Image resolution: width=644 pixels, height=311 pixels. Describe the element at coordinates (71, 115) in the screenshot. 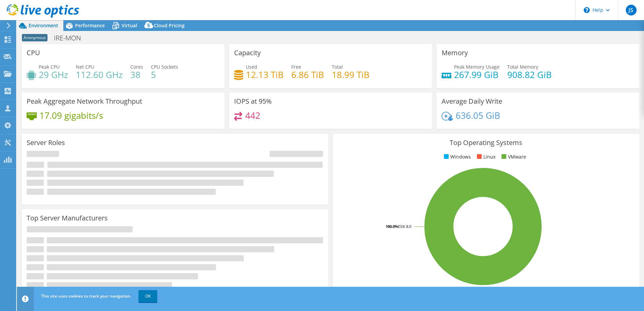

I see `h4: 17.09 gigabits/s` at that location.